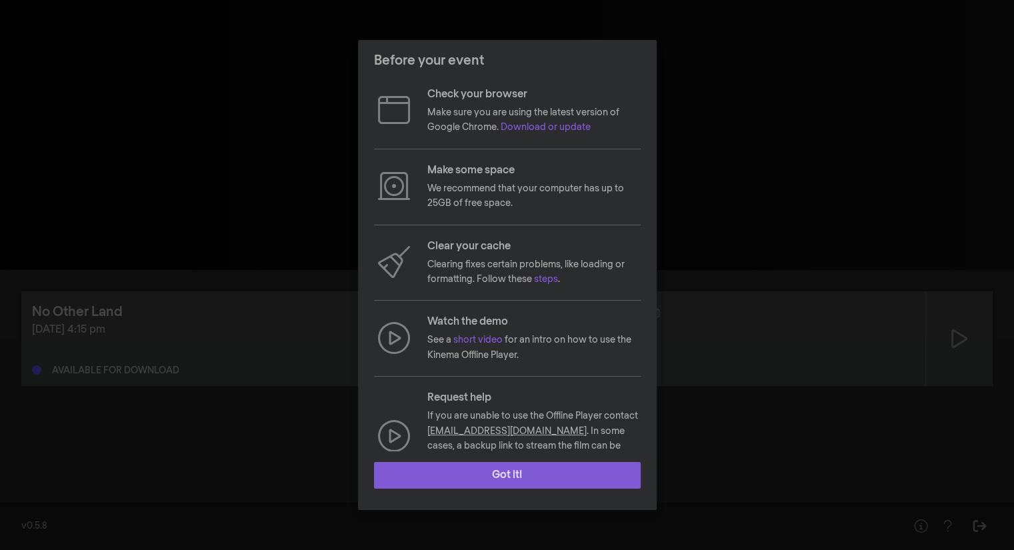  What do you see at coordinates (534, 247) in the screenshot?
I see `p: Clear your cache` at bounding box center [534, 247].